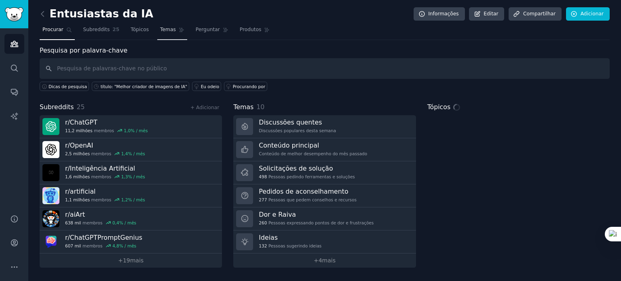 The height and width of the screenshot is (281, 621). What do you see at coordinates (125, 177) in the screenshot?
I see `font: 1,3` at bounding box center [125, 177].